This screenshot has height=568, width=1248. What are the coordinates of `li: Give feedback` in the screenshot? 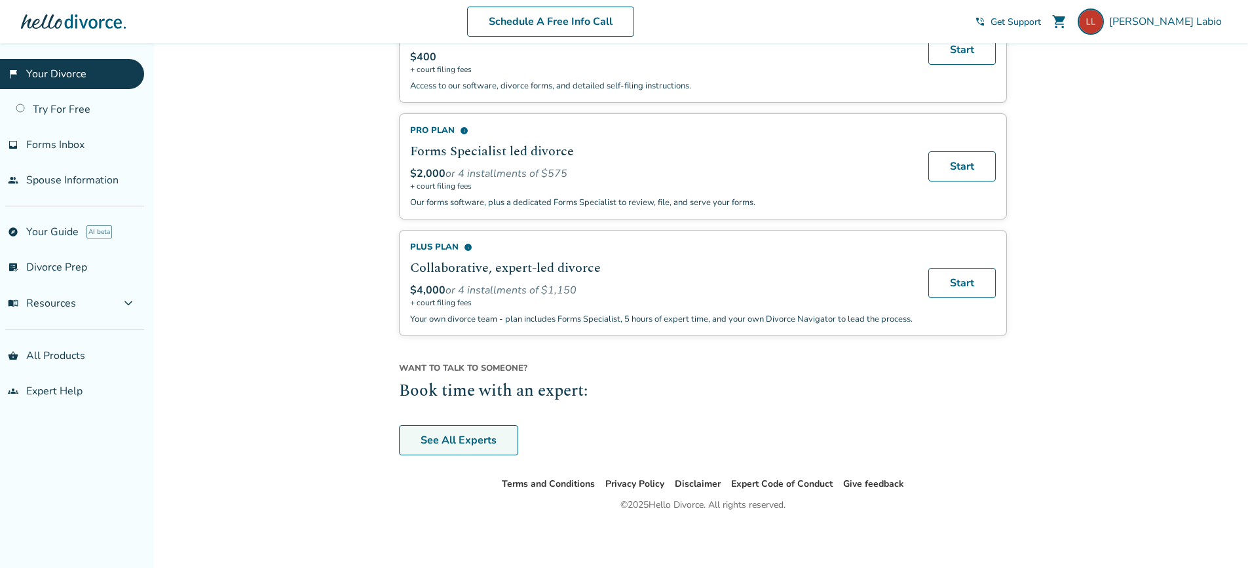 It's located at (873, 484).